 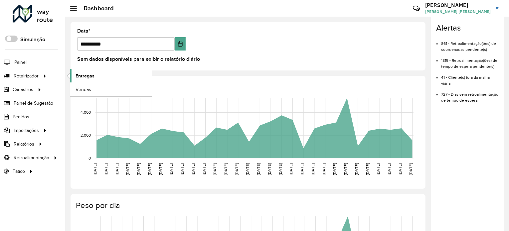 What do you see at coordinates (23, 89) in the screenshot?
I see `span: Cadastros` at bounding box center [23, 89].